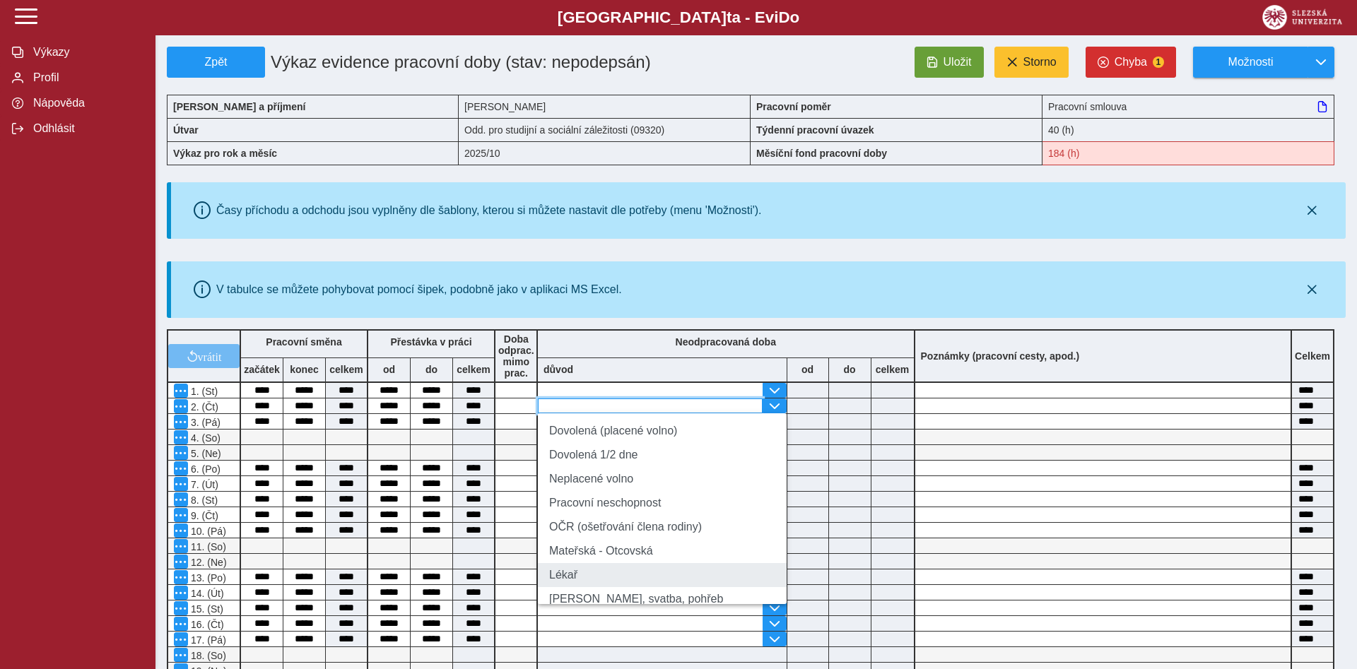 This screenshot has height=669, width=1357. What do you see at coordinates (726, 342) in the screenshot?
I see `b: Neodpracovaná doba` at bounding box center [726, 342].